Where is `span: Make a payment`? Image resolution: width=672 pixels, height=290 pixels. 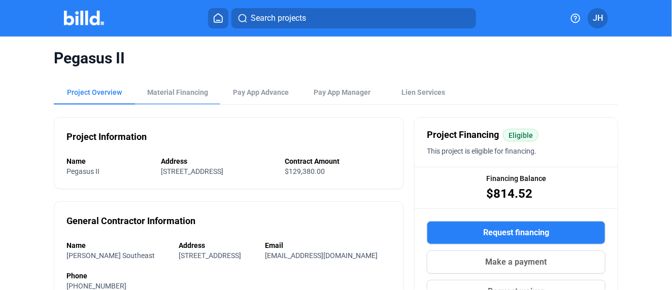 span: Make a payment is located at coordinates (516, 262).